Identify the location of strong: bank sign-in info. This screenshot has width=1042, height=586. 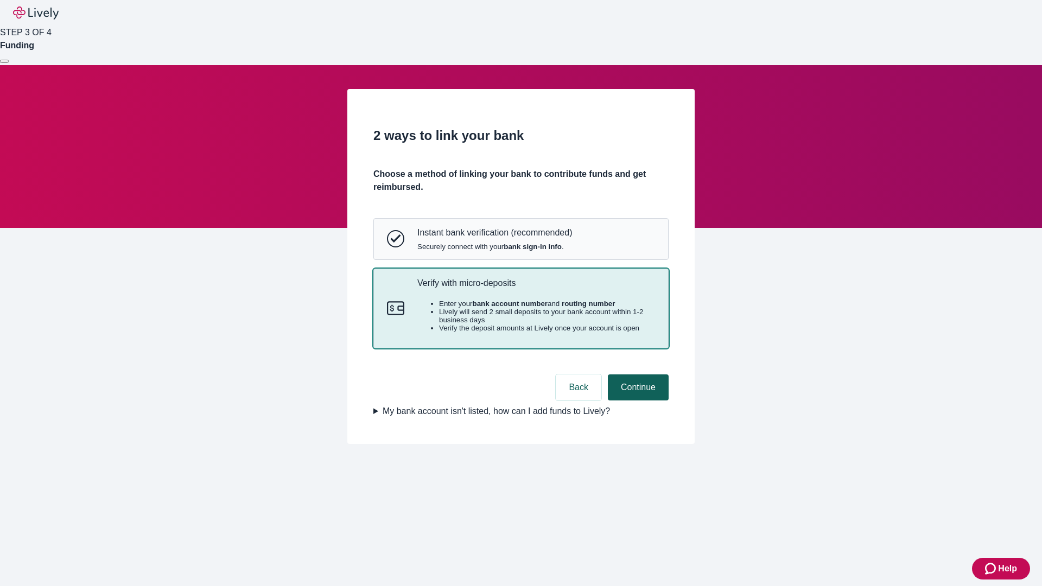
(532, 246).